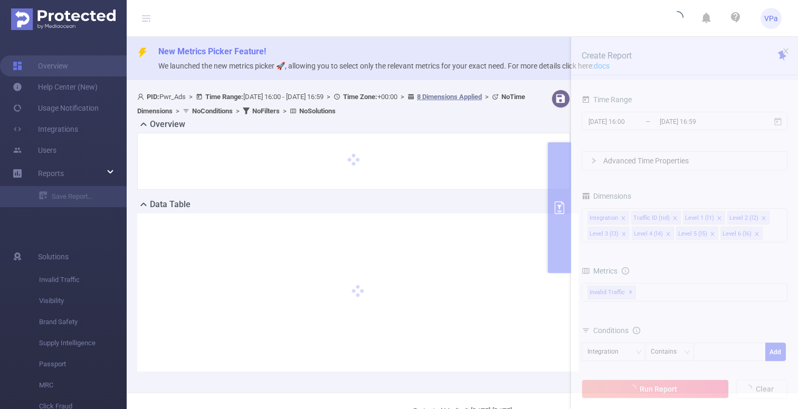  I want to click on b: Time Zone:, so click(360, 97).